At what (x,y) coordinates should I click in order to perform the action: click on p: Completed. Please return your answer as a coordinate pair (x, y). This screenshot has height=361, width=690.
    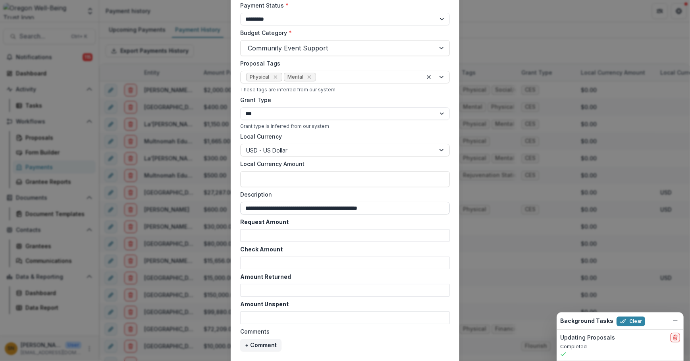
    Looking at the image, I should click on (620, 347).